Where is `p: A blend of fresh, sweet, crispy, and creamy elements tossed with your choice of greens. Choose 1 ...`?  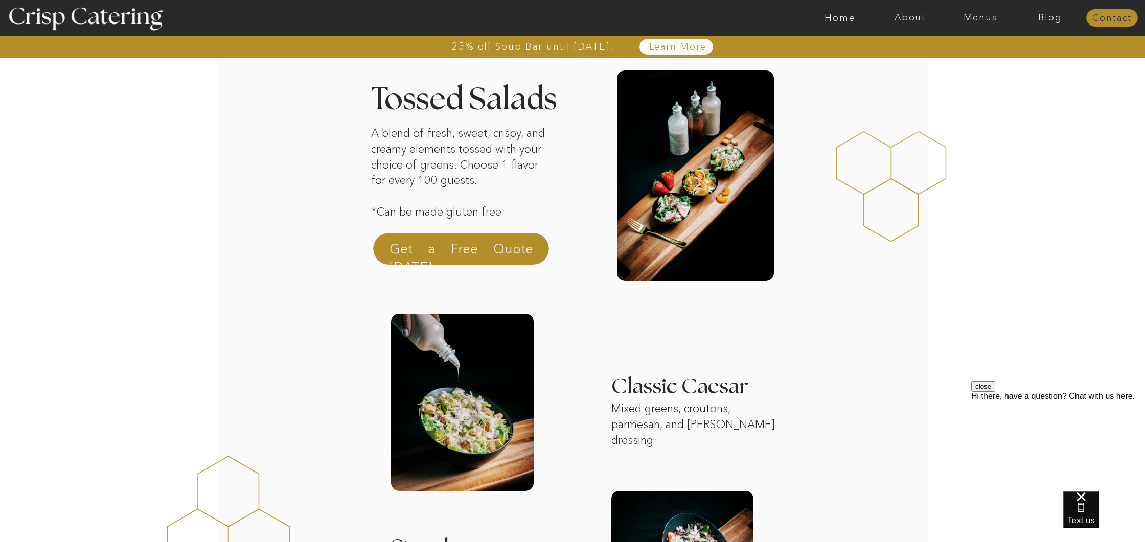 p: A blend of fresh, sweet, crispy, and creamy elements tossed with your choice of greens. Choose 1 ... is located at coordinates (458, 172).